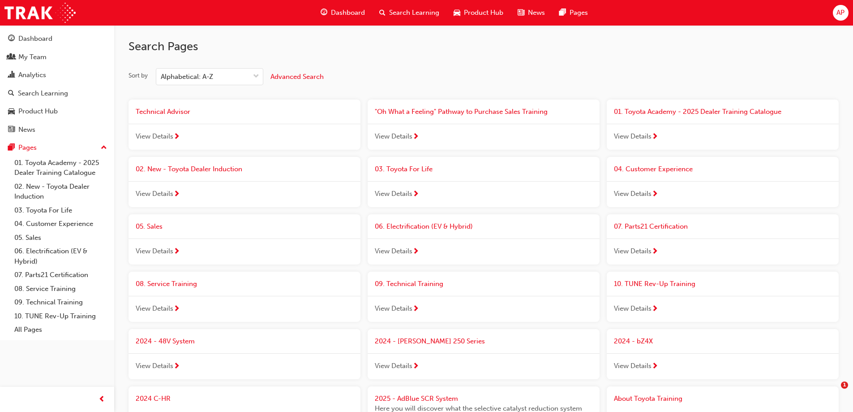 The height and width of the screenshot is (412, 853). I want to click on span: 08. Service Training, so click(166, 283).